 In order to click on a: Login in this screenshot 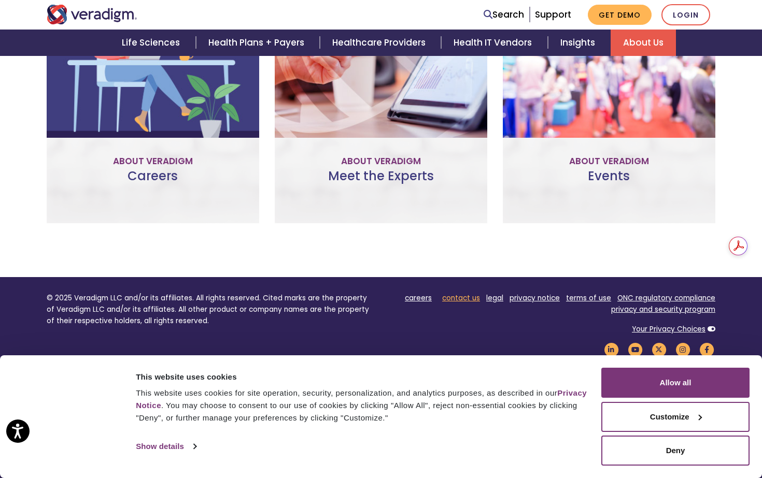, I will do `click(686, 15)`.